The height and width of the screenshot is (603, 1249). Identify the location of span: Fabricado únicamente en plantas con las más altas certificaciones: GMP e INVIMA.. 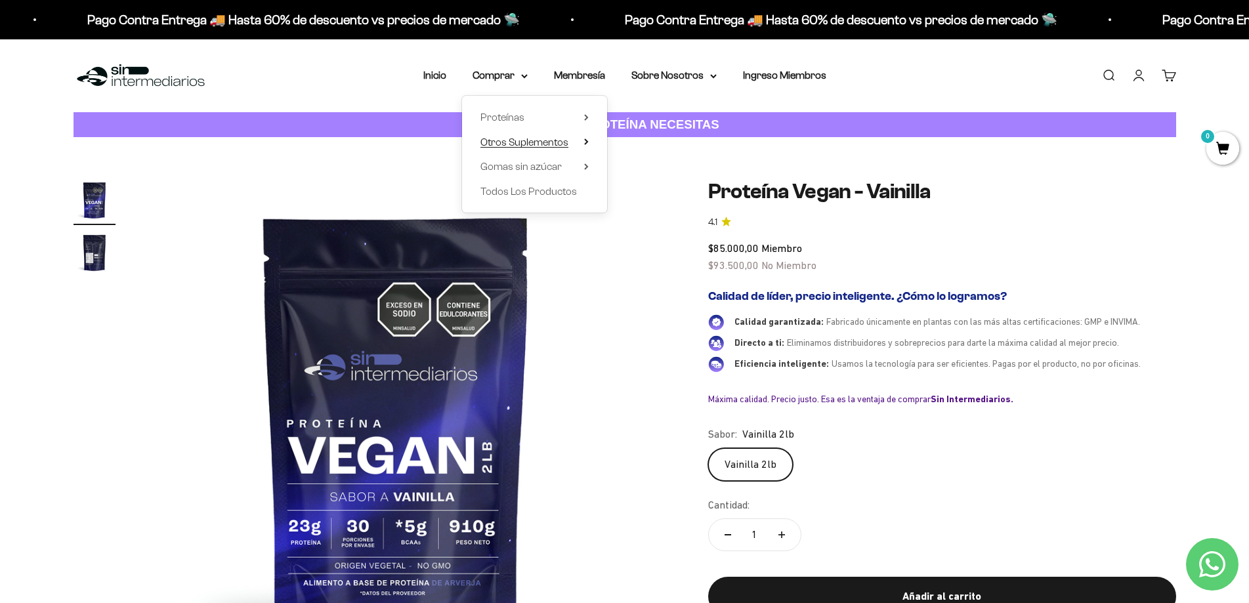
(983, 322).